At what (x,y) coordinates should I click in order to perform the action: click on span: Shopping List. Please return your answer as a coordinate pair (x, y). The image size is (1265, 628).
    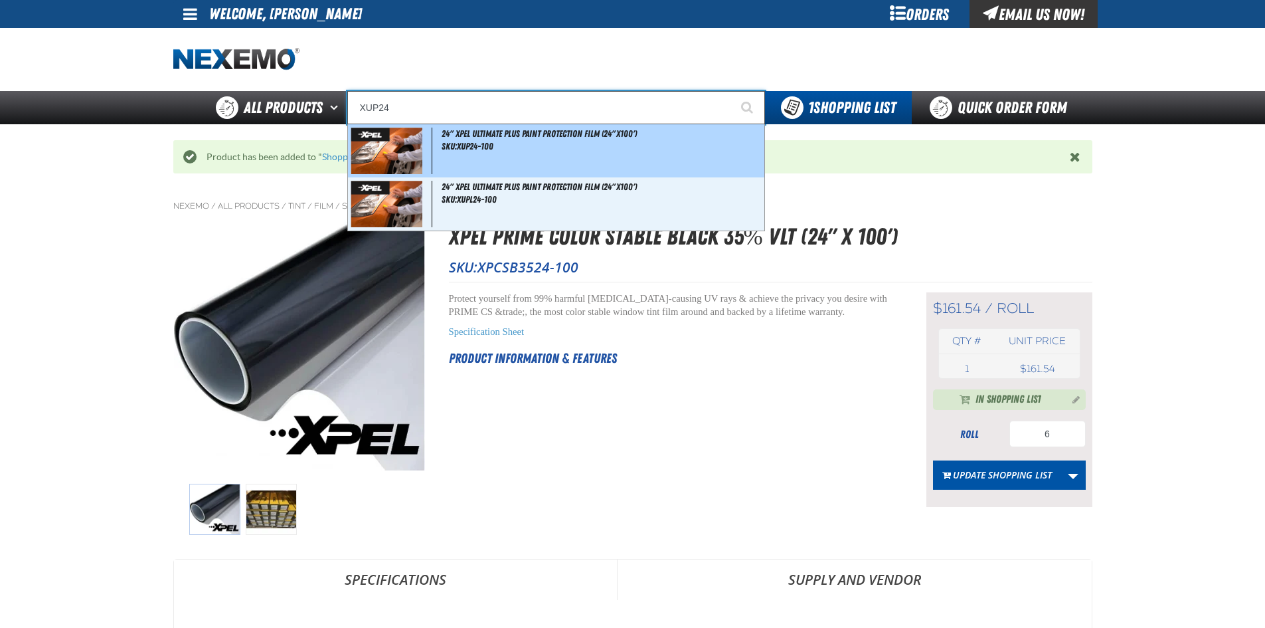
    Looking at the image, I should click on (852, 108).